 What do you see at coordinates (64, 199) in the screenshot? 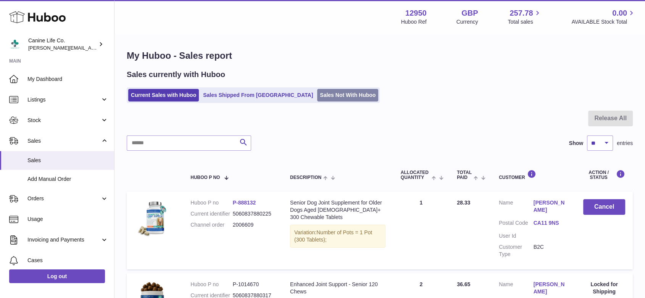
I see `span: Orders` at bounding box center [64, 199].